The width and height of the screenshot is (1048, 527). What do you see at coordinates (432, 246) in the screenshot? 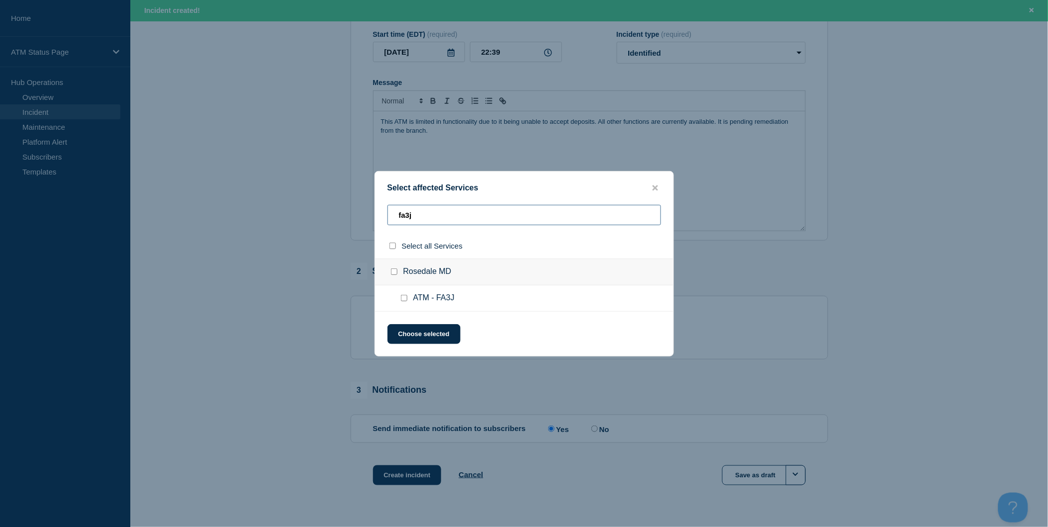
I see `span: Select all Services` at bounding box center [432, 246].